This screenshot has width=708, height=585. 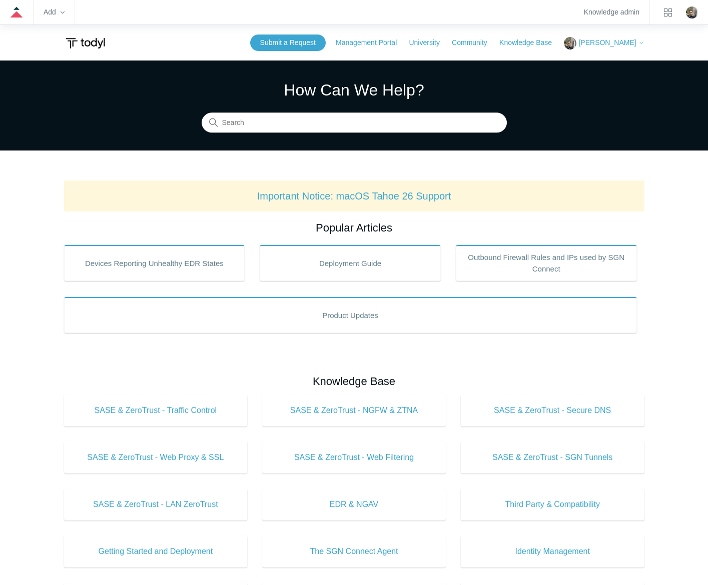 What do you see at coordinates (354, 411) in the screenshot?
I see `span: SASE & ZeroTrust - NGFW & ZTNA` at bounding box center [354, 411].